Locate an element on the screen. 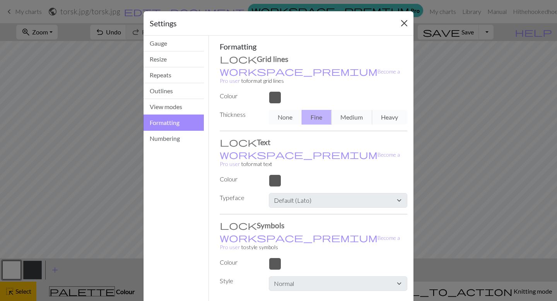 The height and width of the screenshot is (301, 557). button: Outlines is located at coordinates (174, 91).